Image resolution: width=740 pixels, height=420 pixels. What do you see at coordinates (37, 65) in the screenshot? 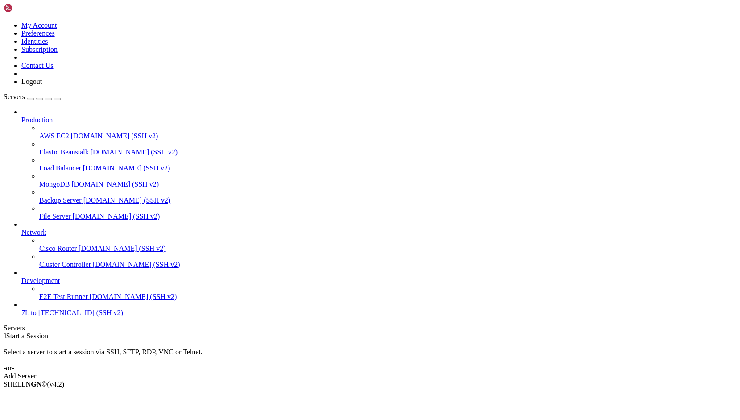
I see `a: Contact Us` at bounding box center [37, 65].